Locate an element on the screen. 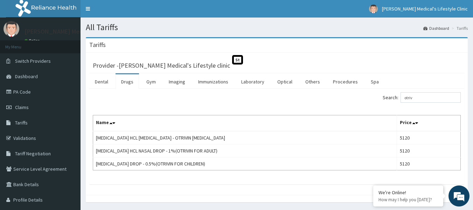 The height and width of the screenshot is (210, 473). div: We're Online! is located at coordinates (408, 192).